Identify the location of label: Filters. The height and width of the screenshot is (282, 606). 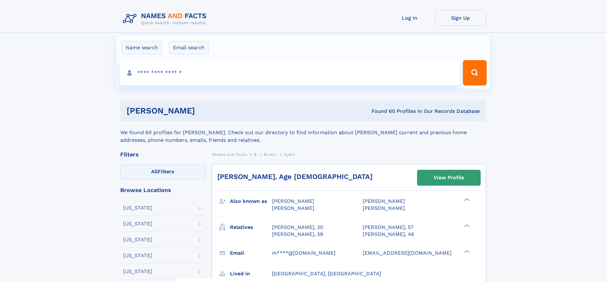
(163, 172).